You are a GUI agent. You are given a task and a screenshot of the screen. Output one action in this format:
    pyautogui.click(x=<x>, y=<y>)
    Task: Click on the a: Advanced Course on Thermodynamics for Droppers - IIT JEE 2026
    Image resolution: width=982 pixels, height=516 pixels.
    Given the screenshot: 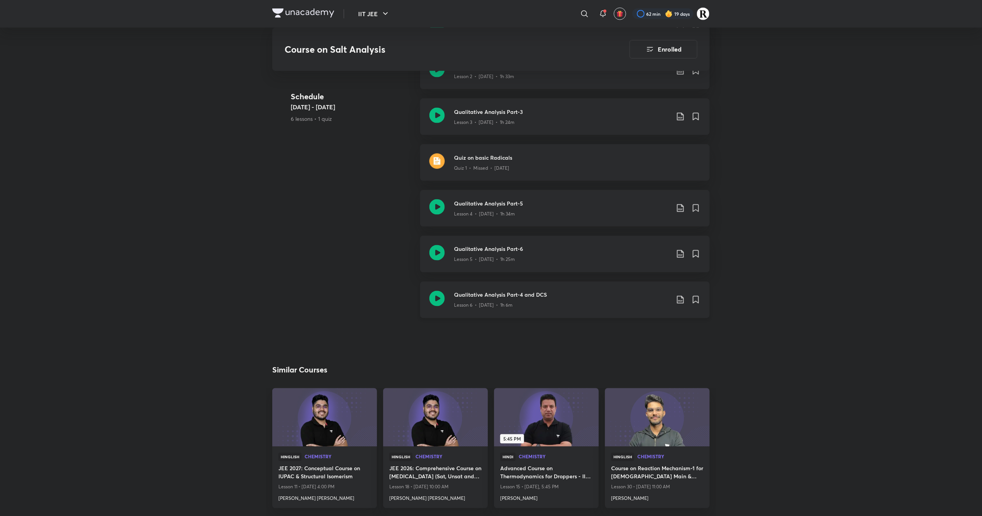 What is the action you would take?
    pyautogui.click(x=546, y=473)
    